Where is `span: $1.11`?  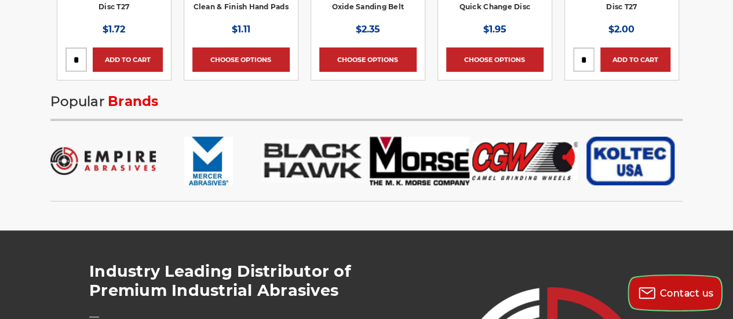
span: $1.11 is located at coordinates (241, 29).